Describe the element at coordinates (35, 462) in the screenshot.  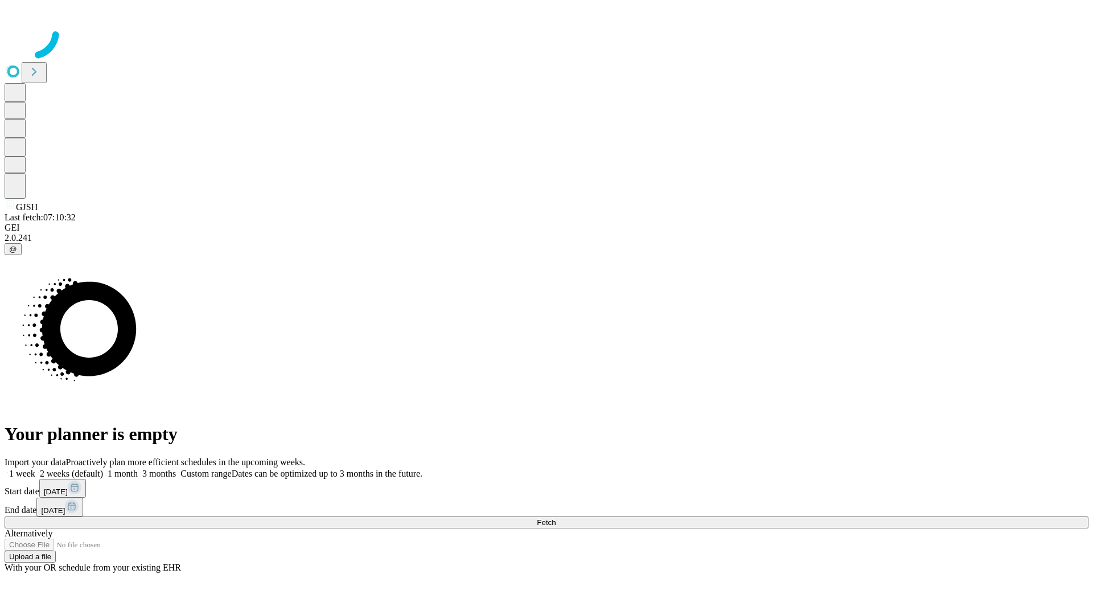
I see `span: Import your data` at that location.